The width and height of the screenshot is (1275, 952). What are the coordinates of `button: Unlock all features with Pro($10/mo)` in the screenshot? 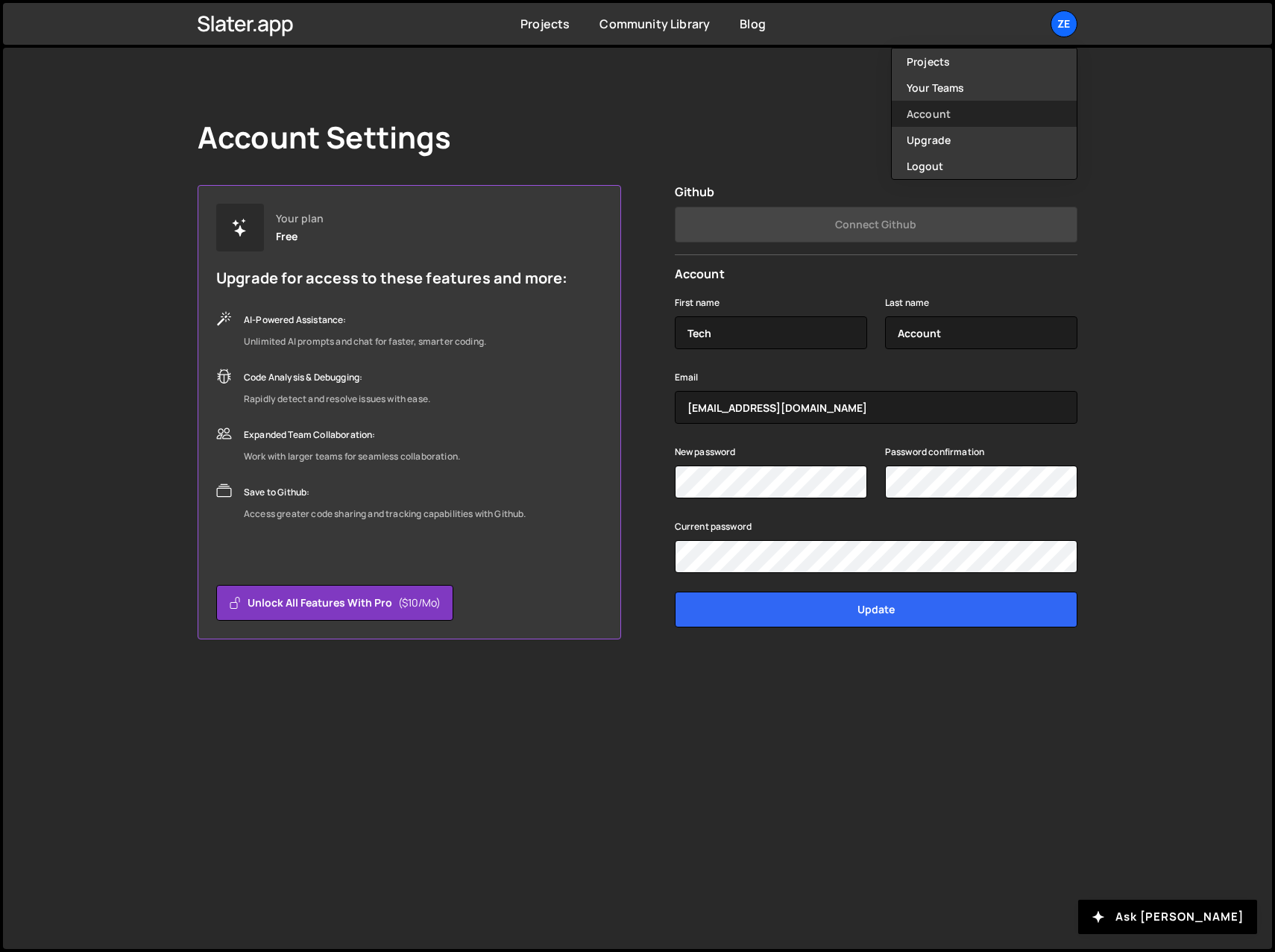 It's located at (335, 603).